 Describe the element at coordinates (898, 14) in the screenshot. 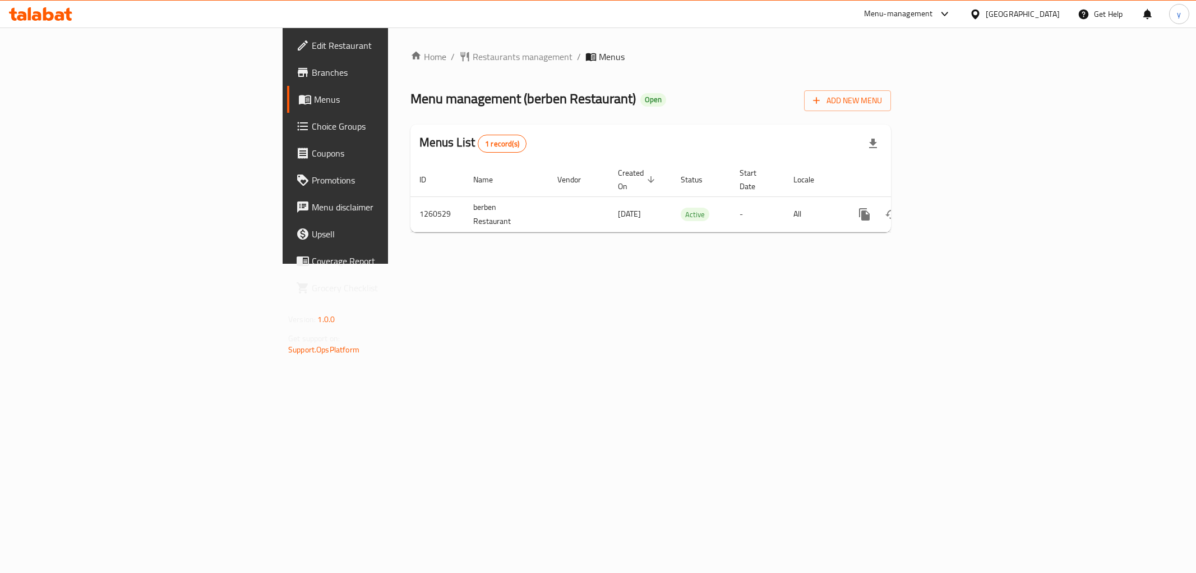

I see `div: Menu-management` at that location.